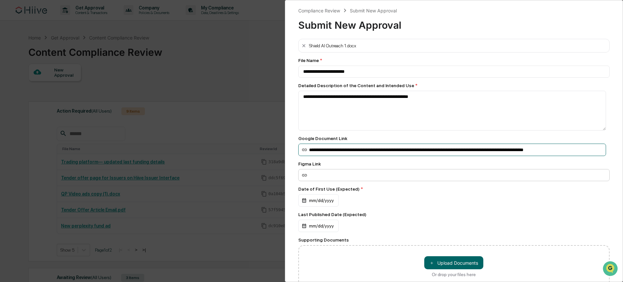 The height and width of the screenshot is (282, 623). I want to click on div: We're available if you need us!, so click(52, 59).